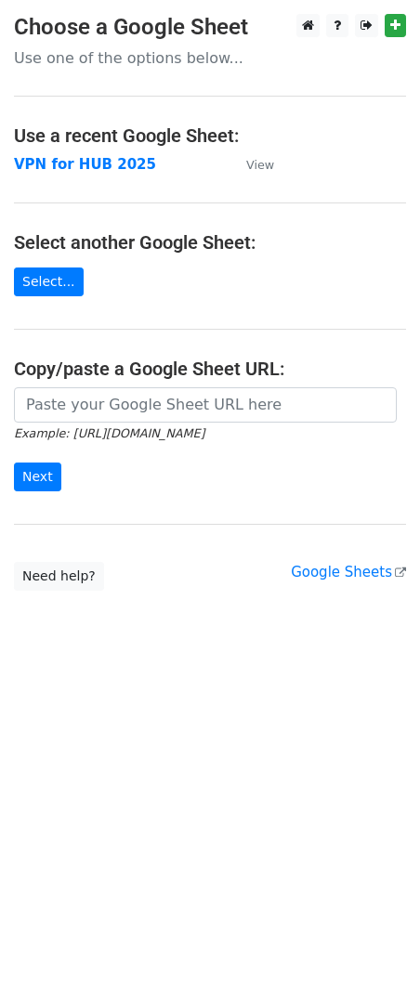 This screenshot has height=1004, width=420. I want to click on input: Next, so click(37, 476).